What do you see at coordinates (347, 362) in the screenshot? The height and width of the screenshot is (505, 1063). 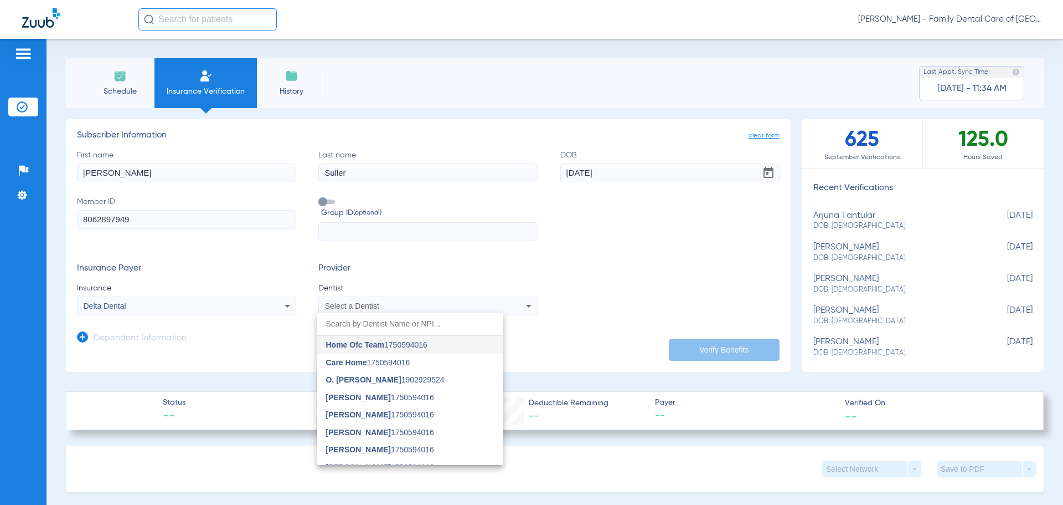 I see `span: Care Home` at bounding box center [347, 362].